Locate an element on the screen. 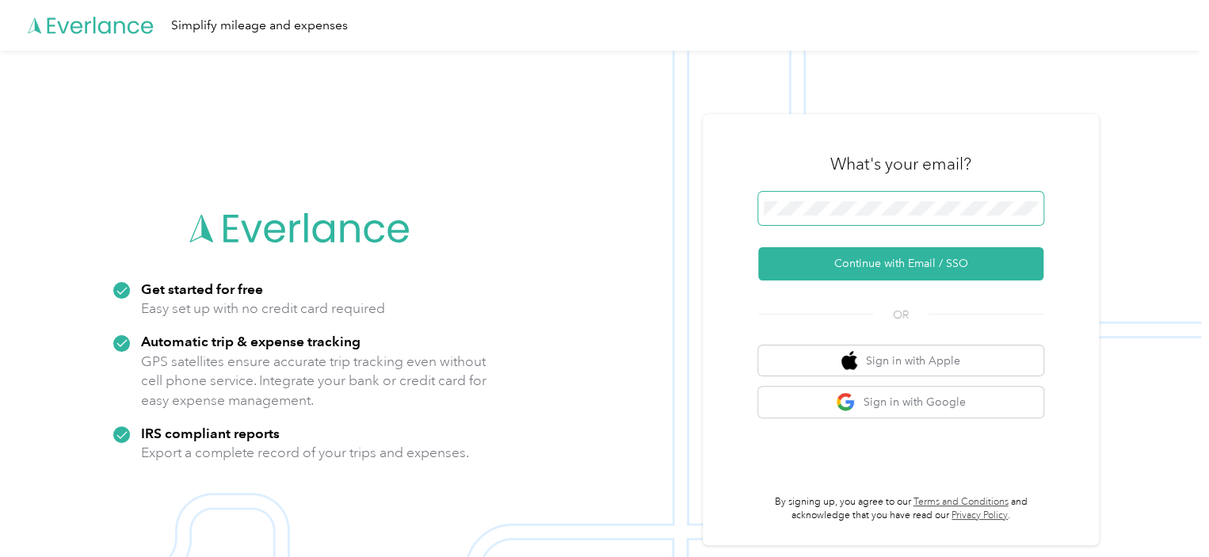 Image resolution: width=1209 pixels, height=557 pixels. button: google logoSign in with Google is located at coordinates (901, 402).